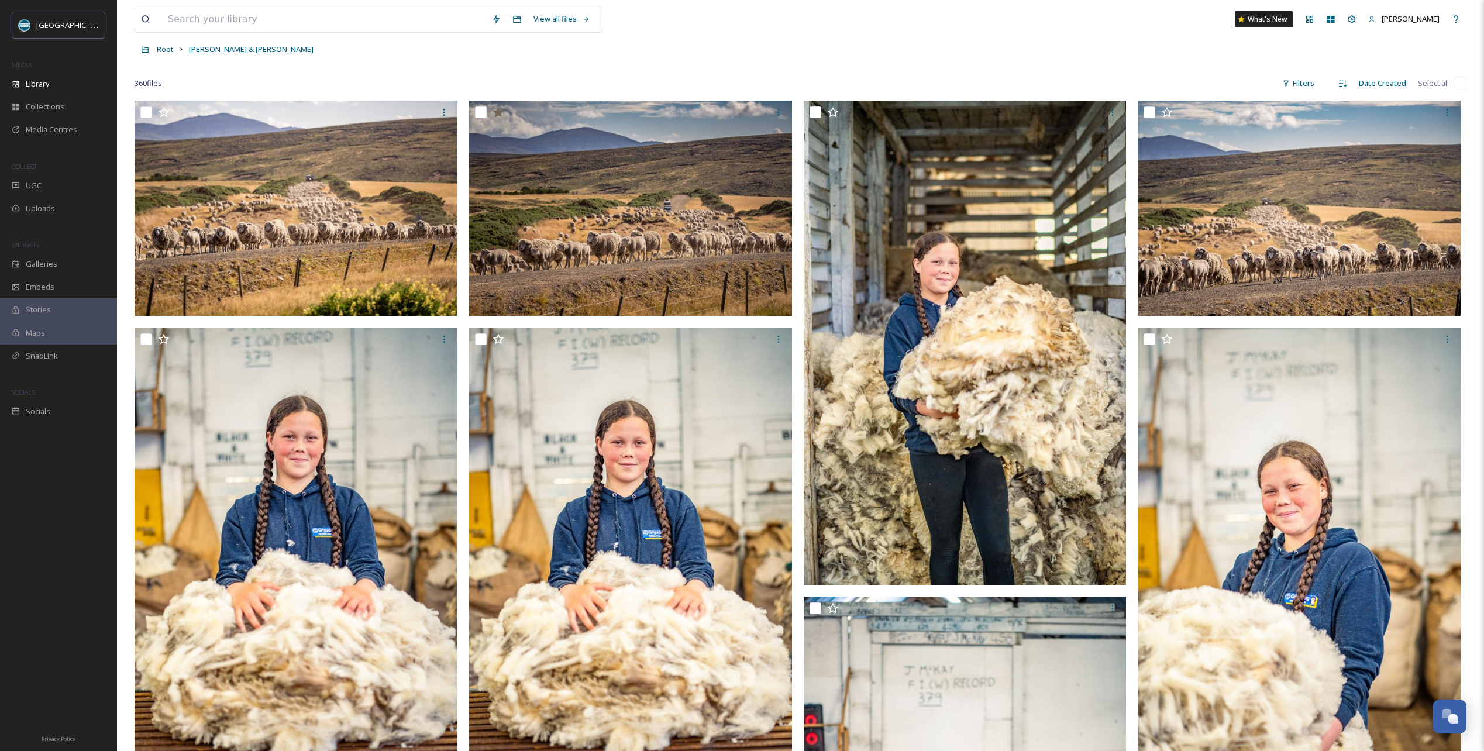 The height and width of the screenshot is (751, 1484). I want to click on span: Stories, so click(38, 309).